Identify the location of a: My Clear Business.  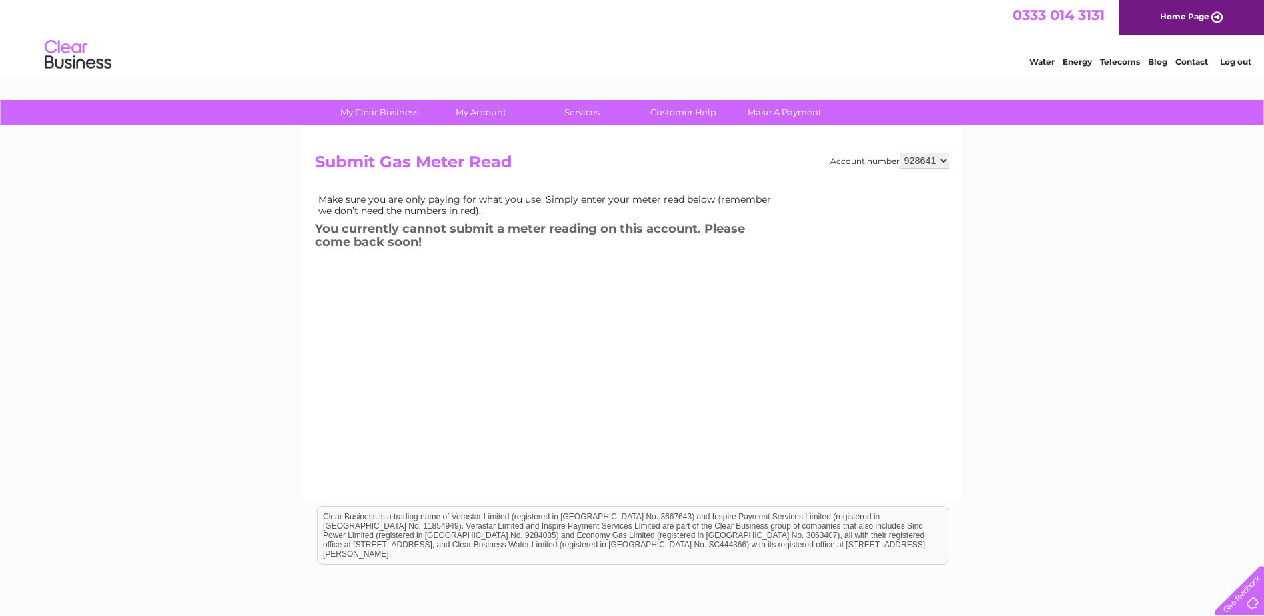
(379, 112).